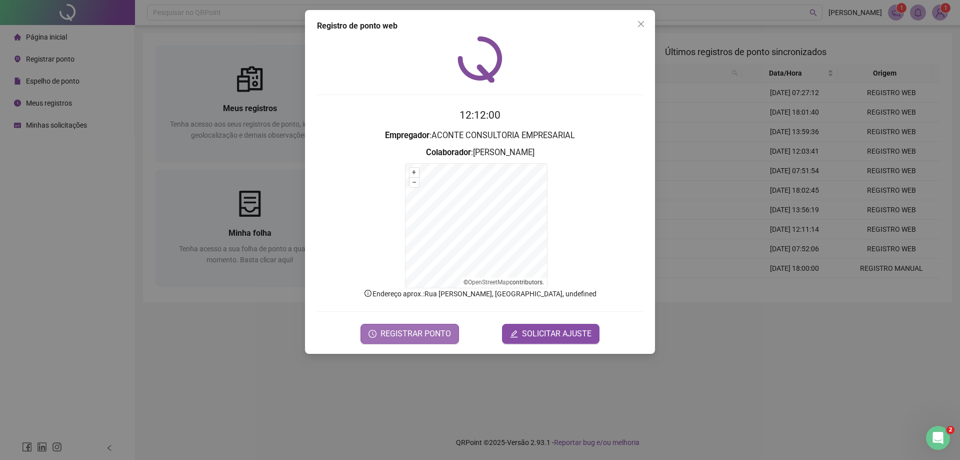  I want to click on h3: : ACONTE CONSULTORIA EMPRESARIAL, so click(480, 136).